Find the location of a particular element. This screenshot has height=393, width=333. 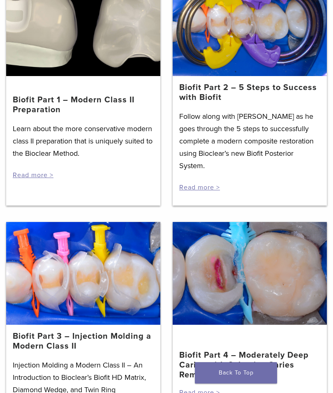

a: Biofit Part 4 – Moderately Deep Caries with Selective Caries Removal is located at coordinates (250, 365).